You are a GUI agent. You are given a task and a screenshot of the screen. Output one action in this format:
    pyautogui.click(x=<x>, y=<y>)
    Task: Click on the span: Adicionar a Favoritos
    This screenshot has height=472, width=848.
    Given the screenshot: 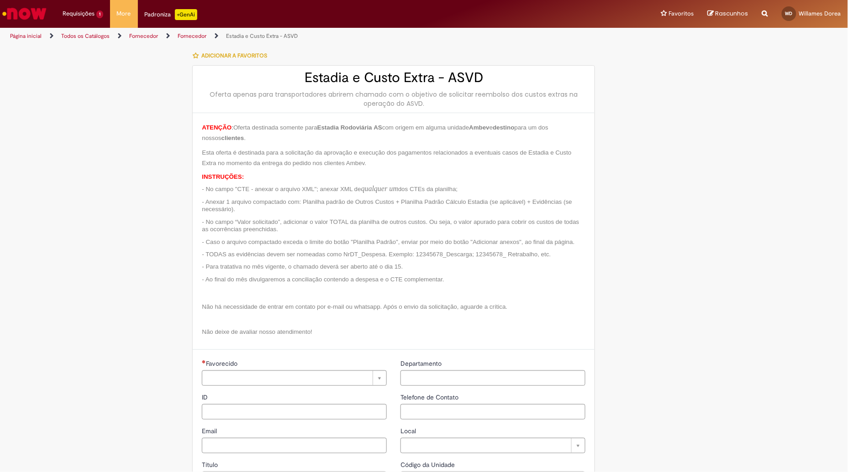 What is the action you would take?
    pyautogui.click(x=234, y=56)
    